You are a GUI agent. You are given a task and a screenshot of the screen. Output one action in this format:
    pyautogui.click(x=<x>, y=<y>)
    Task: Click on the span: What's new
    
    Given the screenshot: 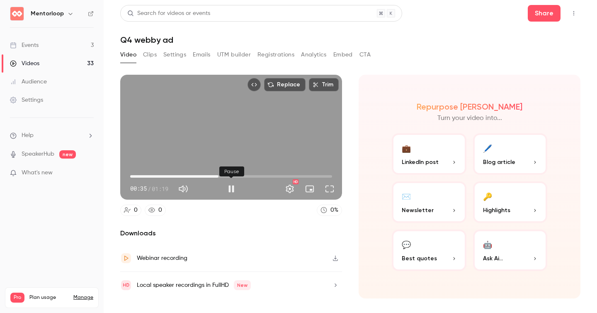 What is the action you would take?
    pyautogui.click(x=37, y=173)
    